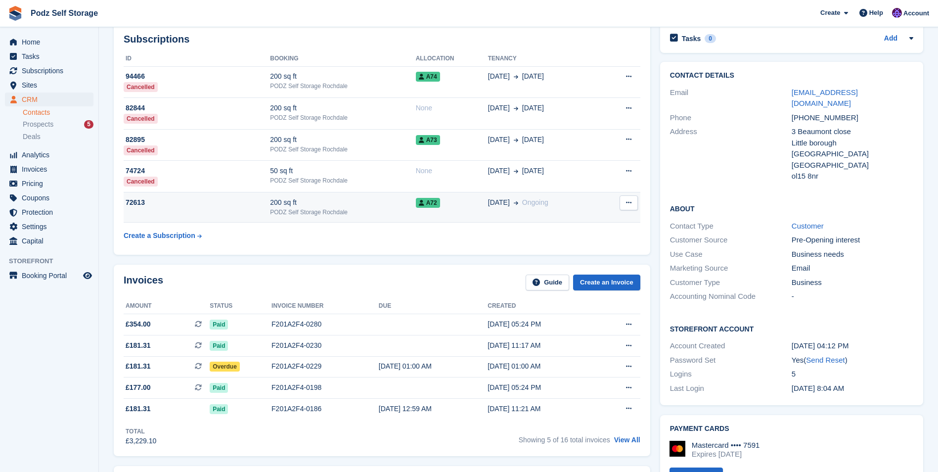 The width and height of the screenshot is (938, 472). What do you see at coordinates (51, 85) in the screenshot?
I see `span: Sites` at bounding box center [51, 85].